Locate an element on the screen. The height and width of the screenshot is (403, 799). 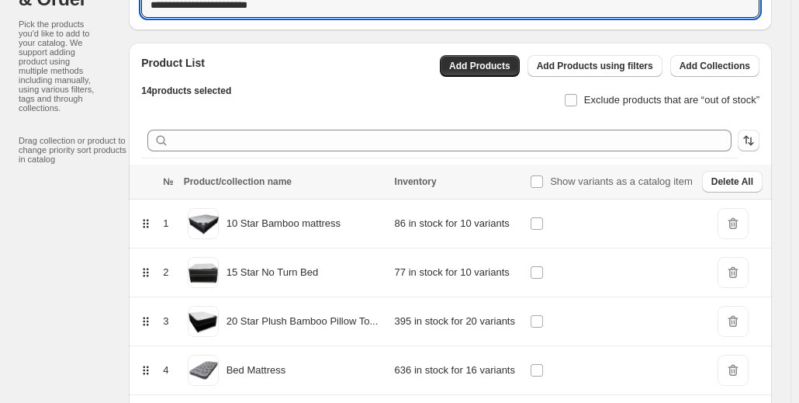
span: Product/collection name is located at coordinates (237, 182).